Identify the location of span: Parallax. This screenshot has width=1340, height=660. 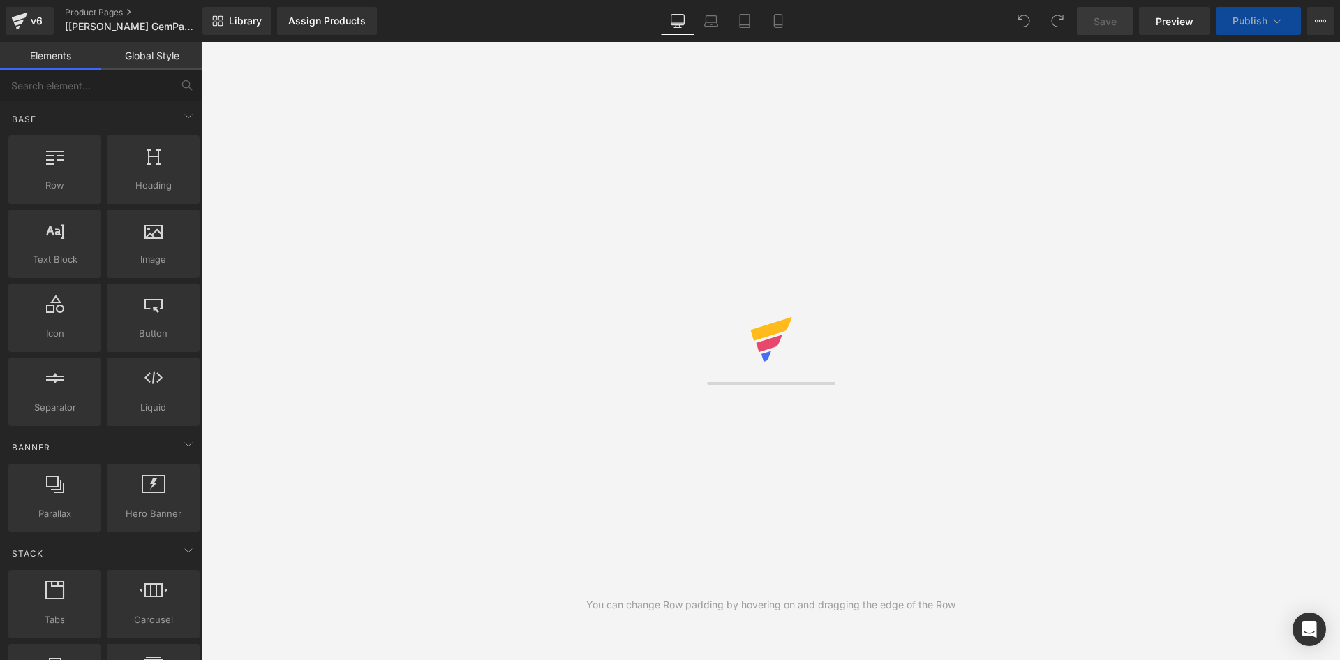
(54, 513).